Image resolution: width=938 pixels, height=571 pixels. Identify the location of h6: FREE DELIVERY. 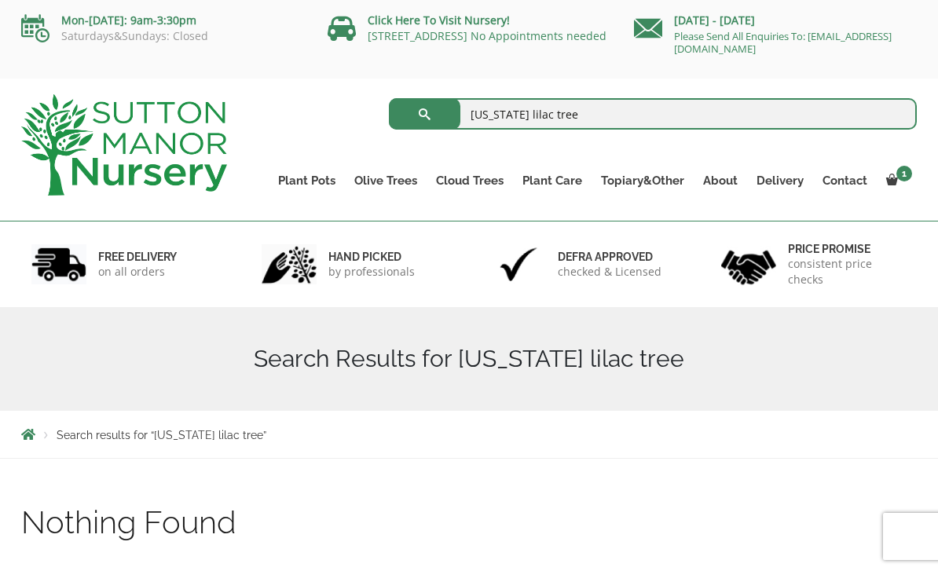
(137, 257).